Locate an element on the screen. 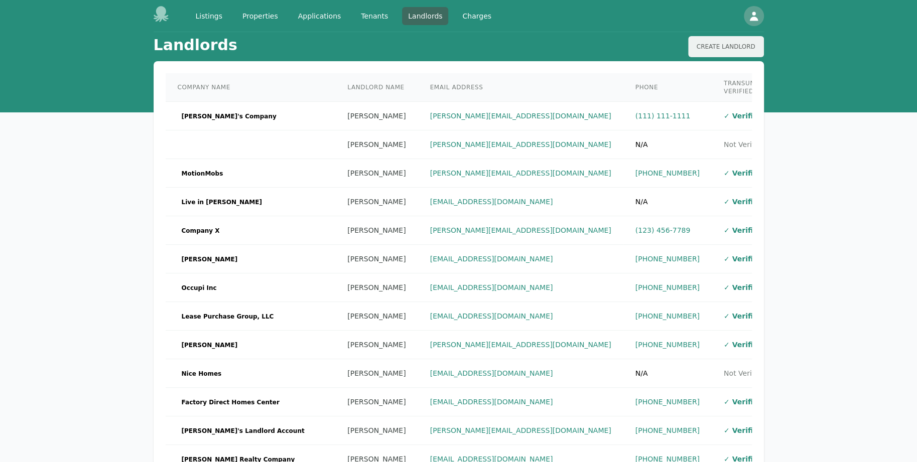 This screenshot has width=917, height=462. a: Charges is located at coordinates (477, 16).